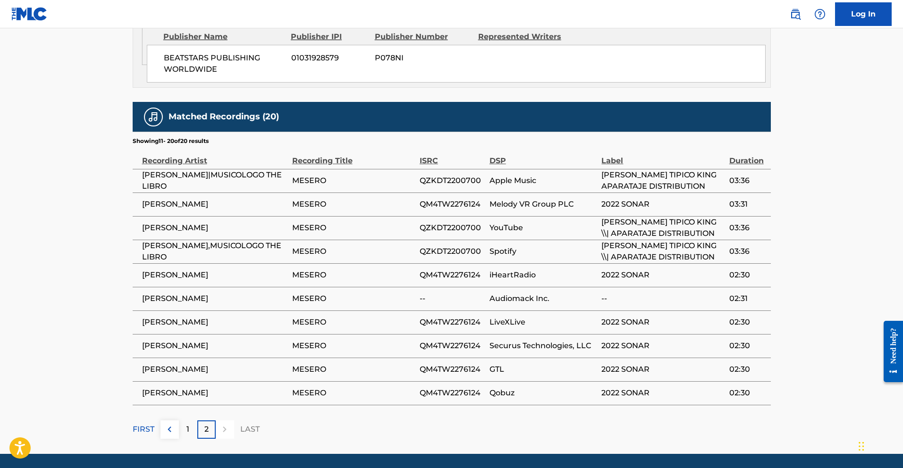 Image resolution: width=903 pixels, height=468 pixels. What do you see at coordinates (879, 445) in the screenshot?
I see `div: Chat Widget` at bounding box center [879, 445].